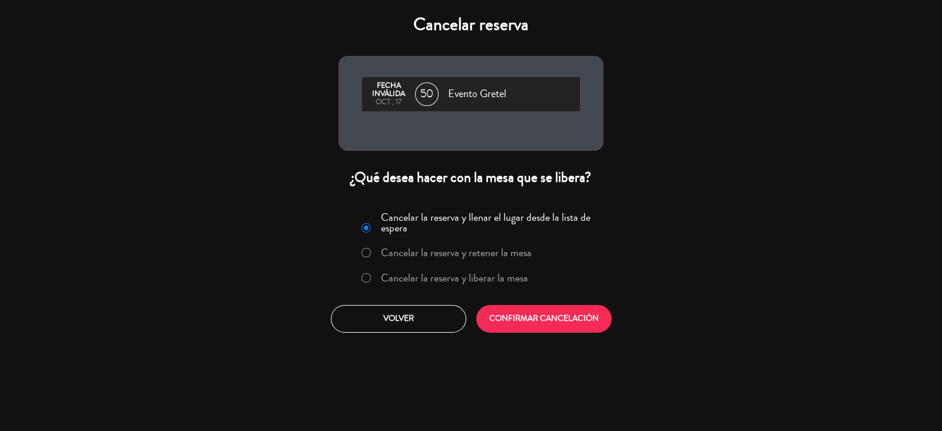 The height and width of the screenshot is (431, 942). Describe the element at coordinates (544, 318) in the screenshot. I see `button: CONFIRMAR CANCELACIÓN` at that location.